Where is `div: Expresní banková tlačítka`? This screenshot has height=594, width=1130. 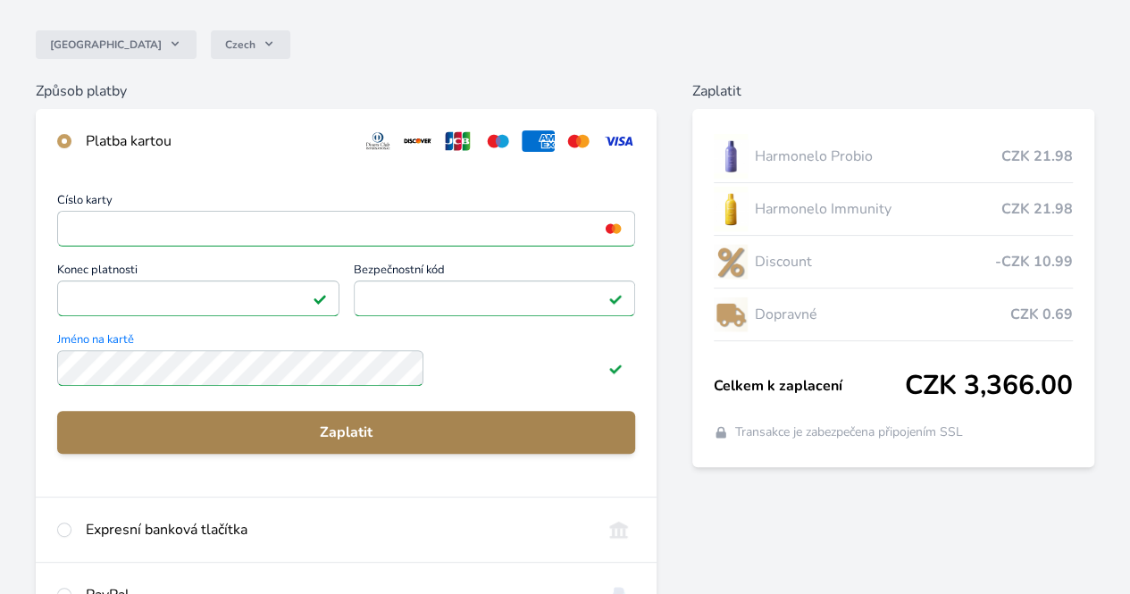
div: Expresní banková tlačítka is located at coordinates (337, 530).